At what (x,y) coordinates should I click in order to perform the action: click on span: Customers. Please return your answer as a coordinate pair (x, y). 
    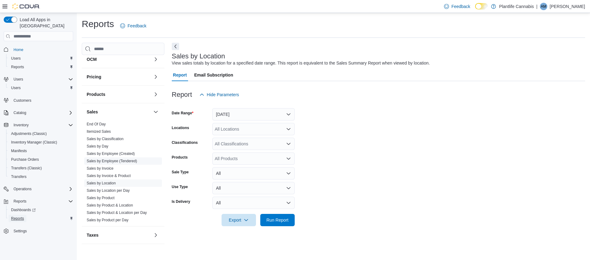
    Looking at the image, I should click on (22, 101).